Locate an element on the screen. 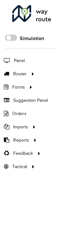 The height and width of the screenshot is (236, 61). span: Orders is located at coordinates (19, 113).